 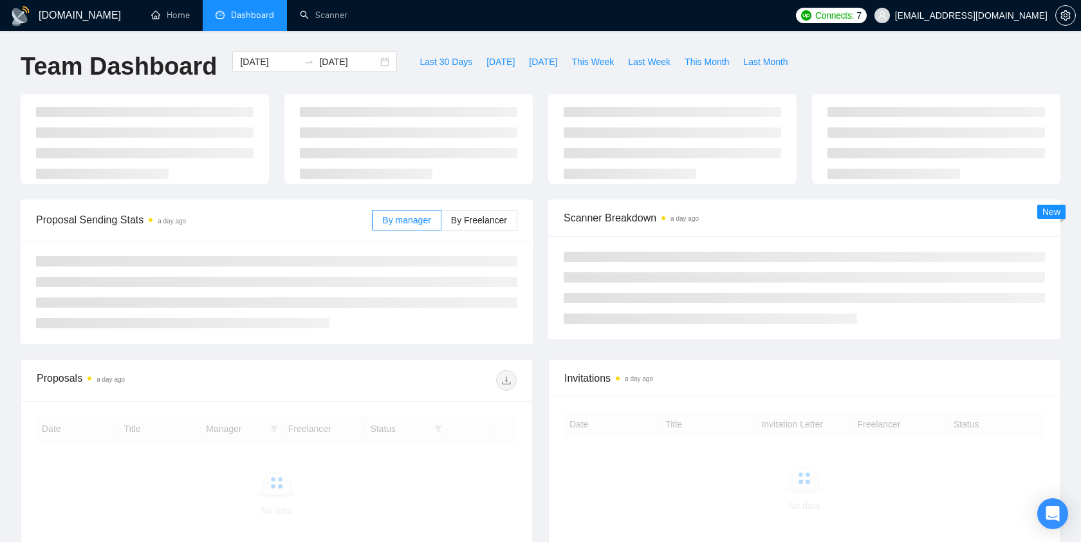 I want to click on a: searchScanner, so click(x=324, y=15).